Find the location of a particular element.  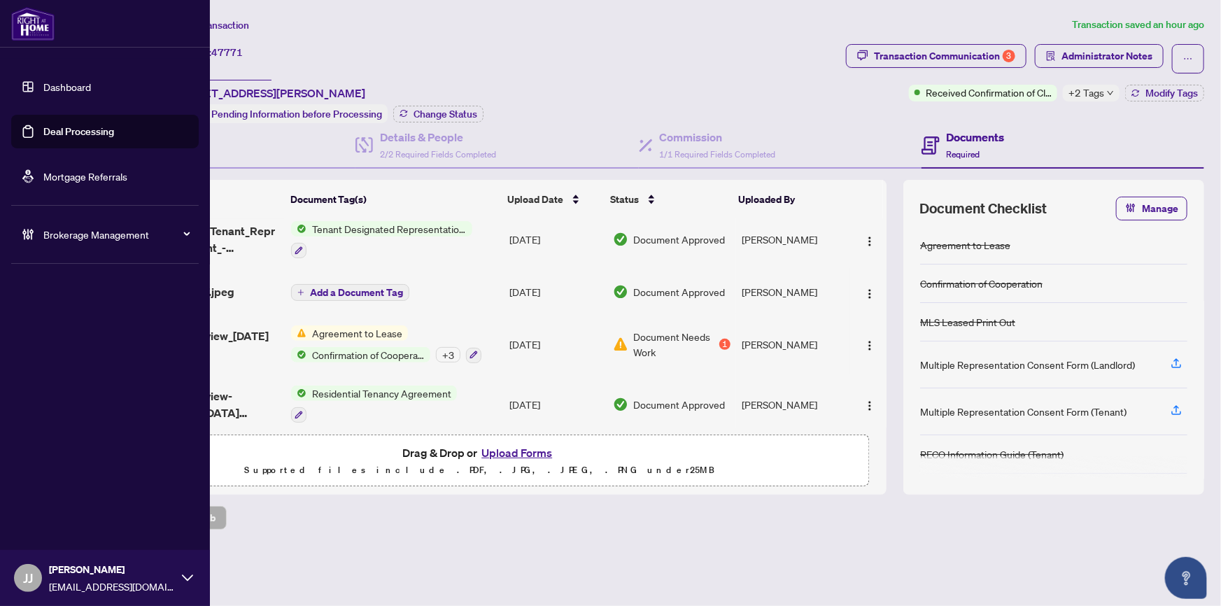

span: 47771 is located at coordinates (227, 52).